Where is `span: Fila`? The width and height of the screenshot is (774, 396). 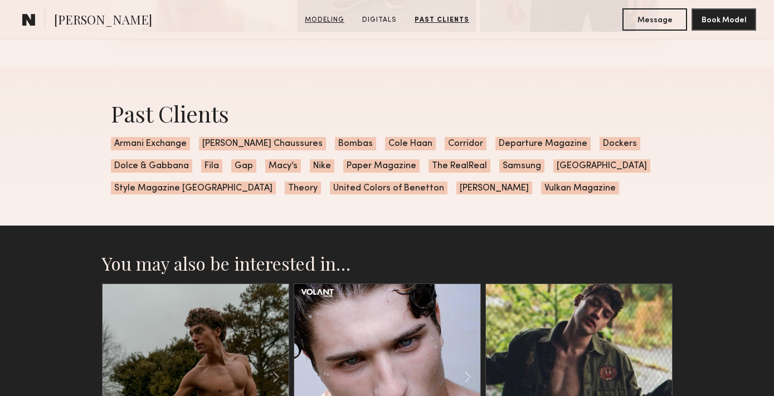
span: Fila is located at coordinates (212, 166).